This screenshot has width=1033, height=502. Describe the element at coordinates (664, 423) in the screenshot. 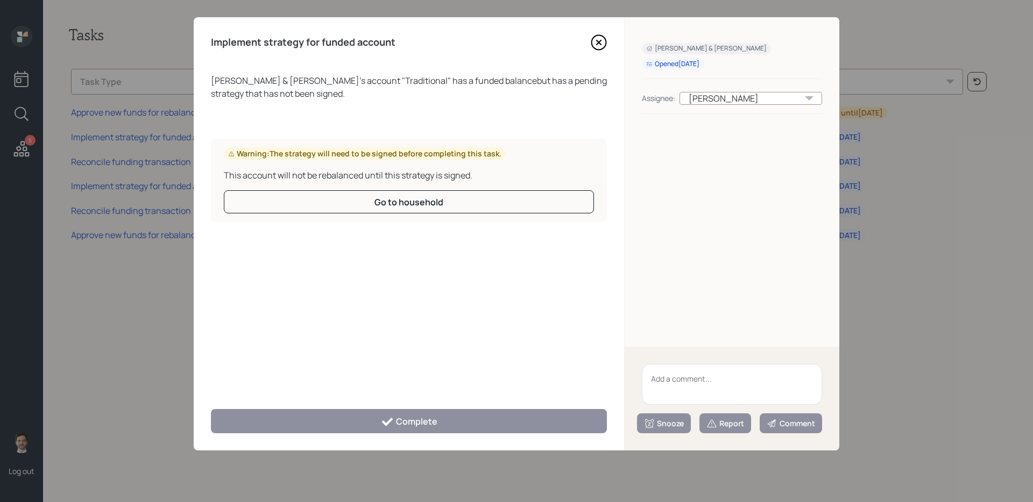

I see `button: Snooze` at that location.